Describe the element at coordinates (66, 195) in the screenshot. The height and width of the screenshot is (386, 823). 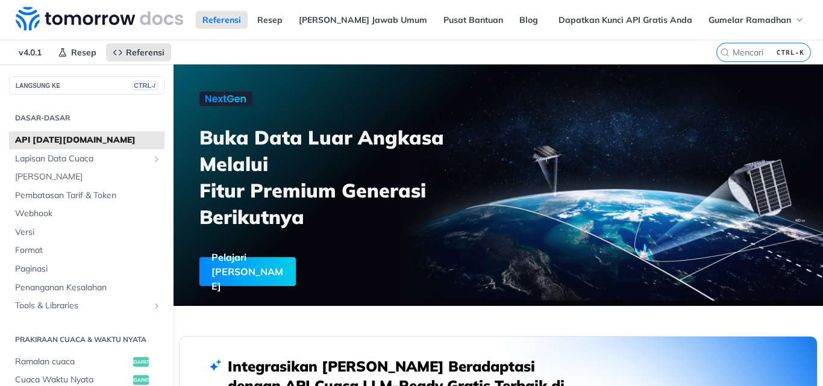
I see `font: Pembatasan Tarif & Token` at that location.